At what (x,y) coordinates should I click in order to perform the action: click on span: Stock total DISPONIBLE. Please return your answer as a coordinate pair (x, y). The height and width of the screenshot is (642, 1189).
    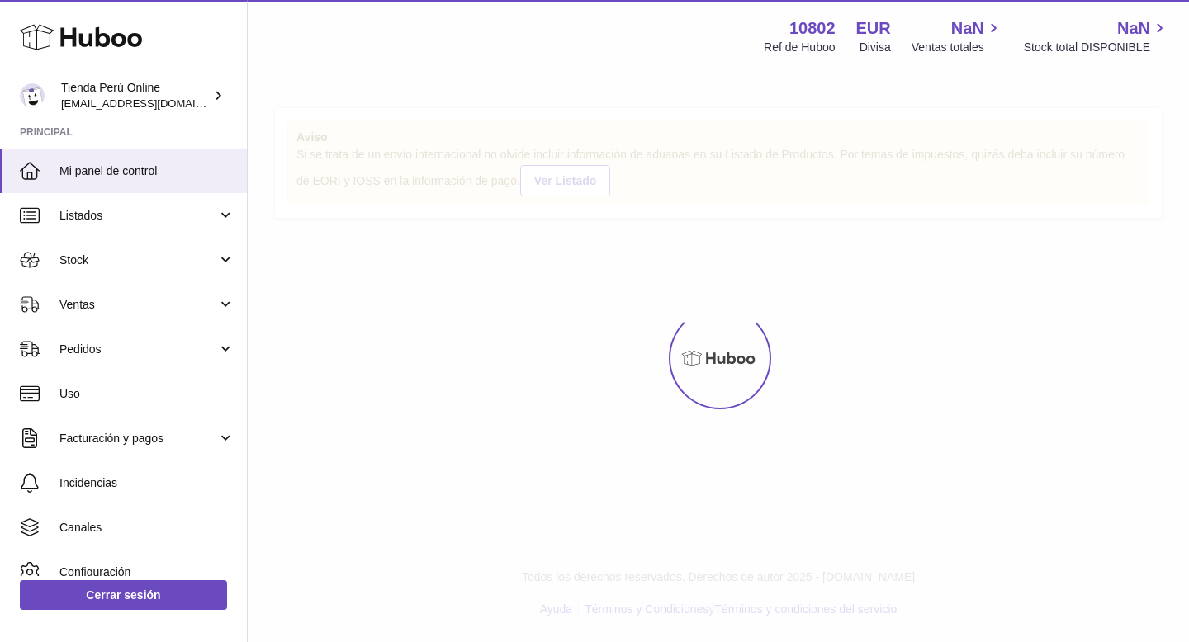
    Looking at the image, I should click on (1097, 47).